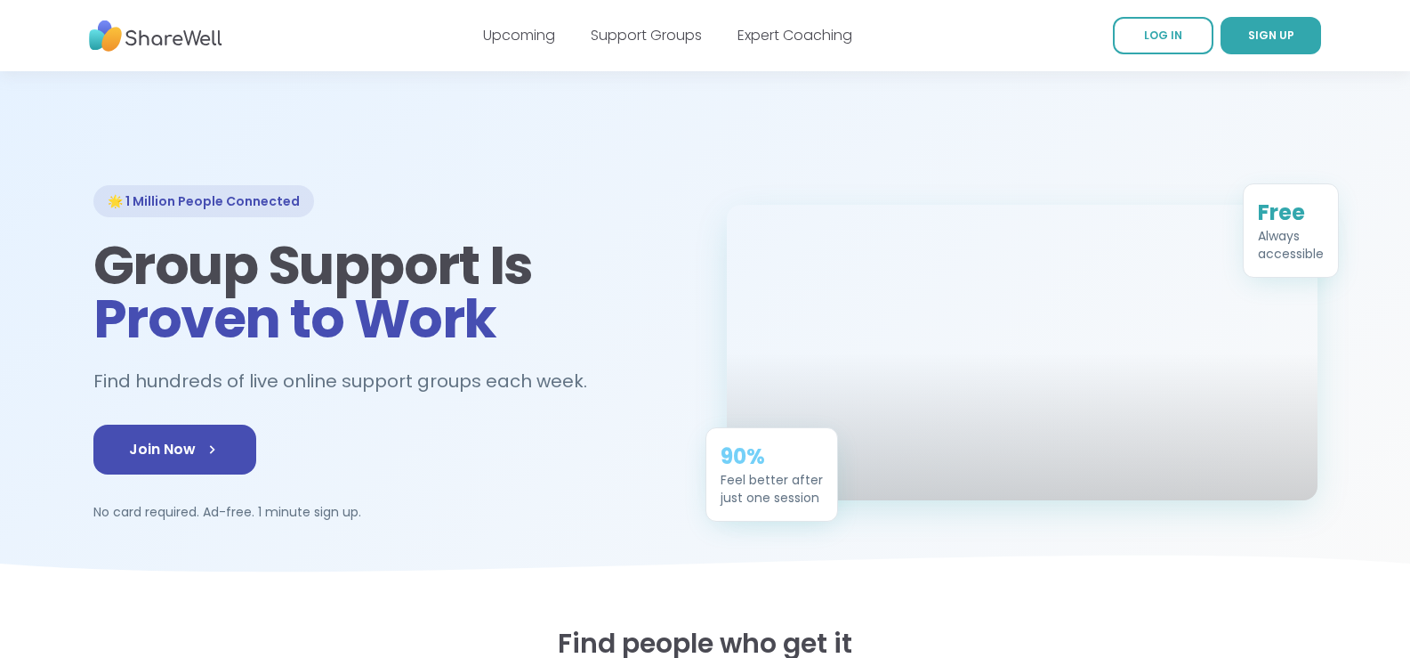 The image size is (1410, 658). Describe the element at coordinates (350, 381) in the screenshot. I see `h2: Find hundreds of live online support groups each week.` at that location.